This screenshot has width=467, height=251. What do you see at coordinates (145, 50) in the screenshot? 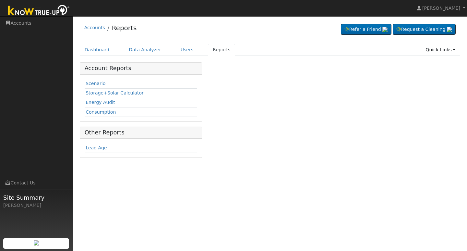
I see `a: Data Analyzer` at bounding box center [145, 50].